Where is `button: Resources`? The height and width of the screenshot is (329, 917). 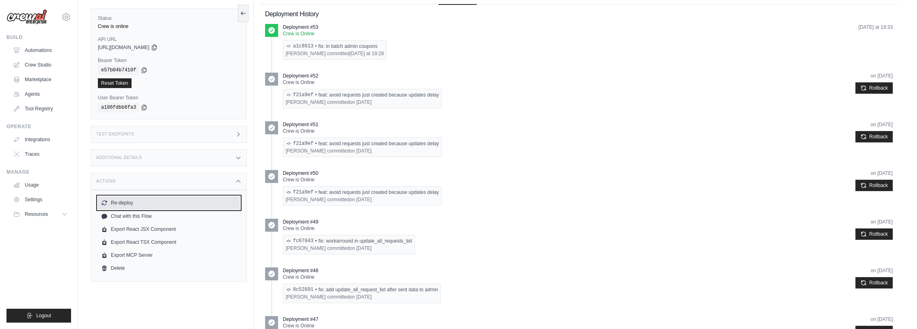 button: Resources is located at coordinates (40, 214).